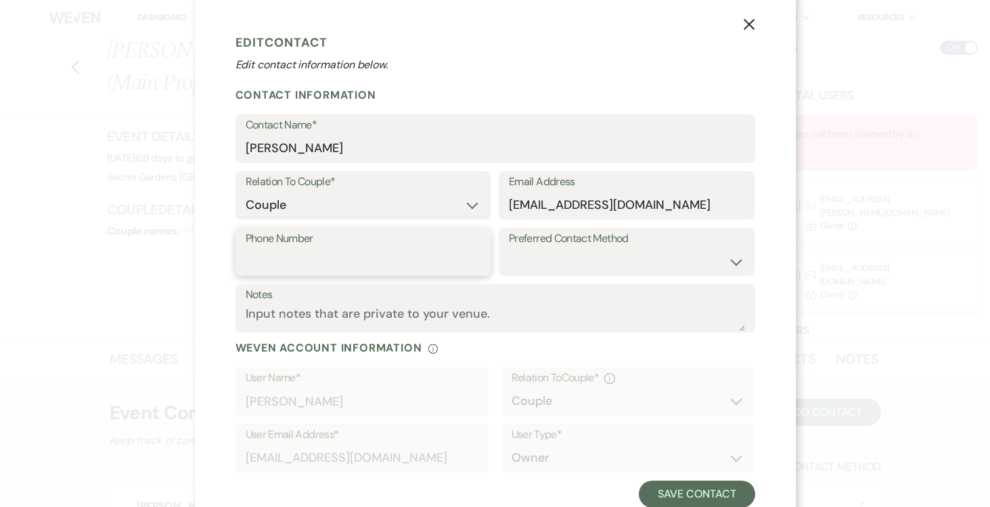  What do you see at coordinates (363, 239) in the screenshot?
I see `label: Phone Number` at bounding box center [363, 239].